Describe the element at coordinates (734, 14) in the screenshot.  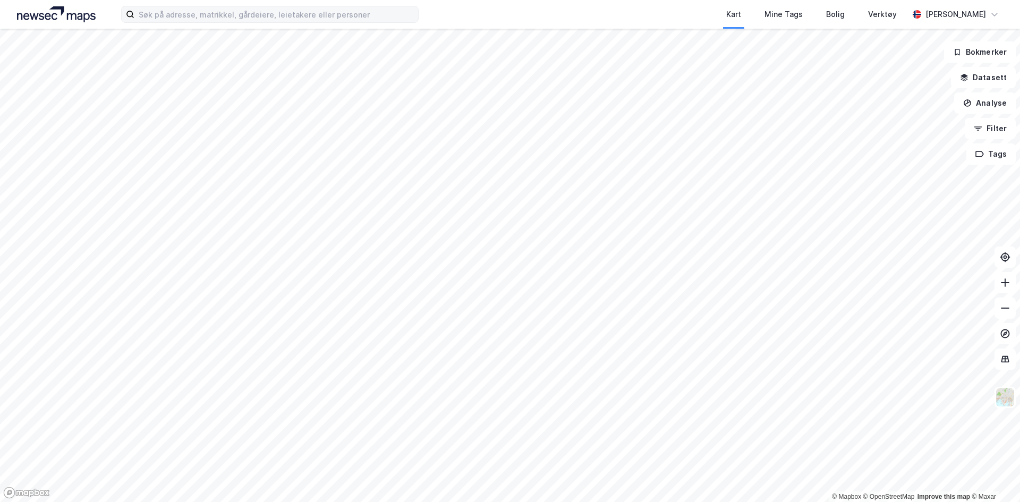
I see `div: Kart` at that location.